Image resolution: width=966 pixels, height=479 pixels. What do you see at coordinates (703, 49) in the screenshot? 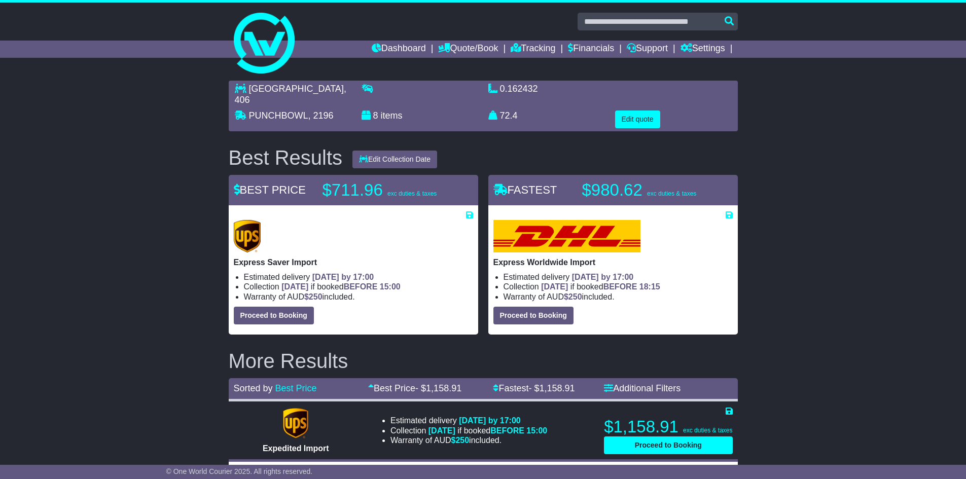
I see `a: Settings` at bounding box center [703, 49].